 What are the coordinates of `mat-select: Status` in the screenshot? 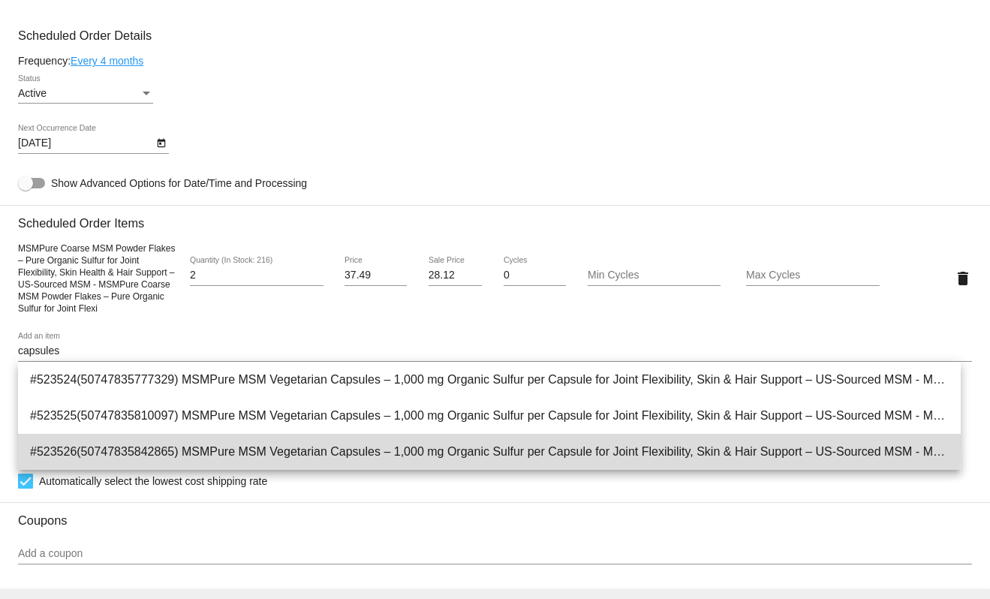 It's located at (86, 94).